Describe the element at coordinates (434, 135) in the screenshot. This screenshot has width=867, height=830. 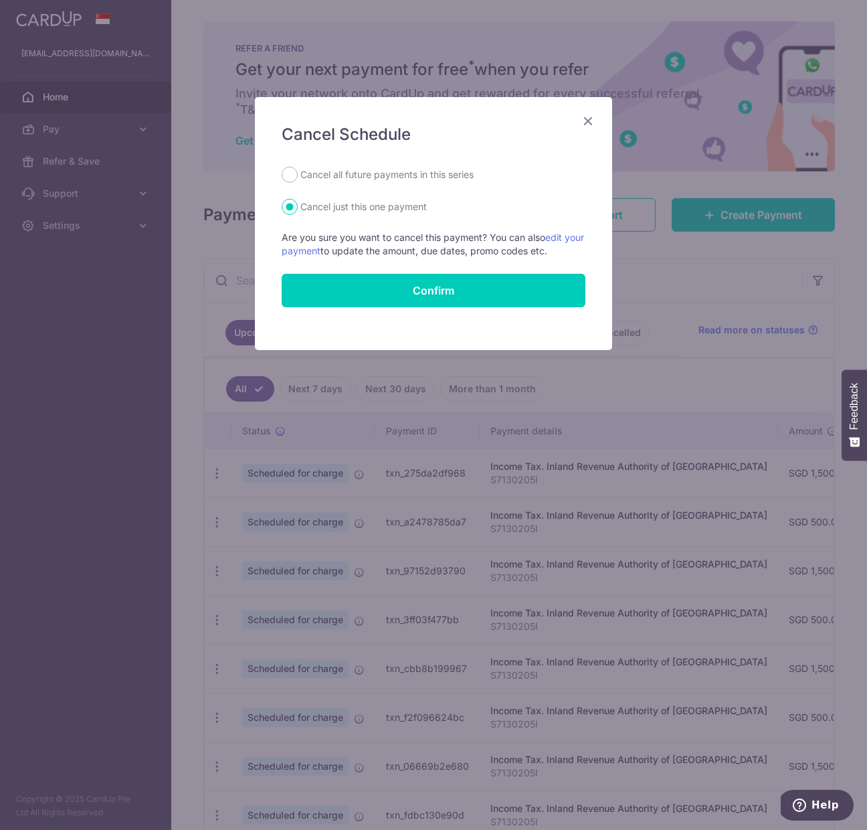
I see `h5: Cancel Schedule` at that location.